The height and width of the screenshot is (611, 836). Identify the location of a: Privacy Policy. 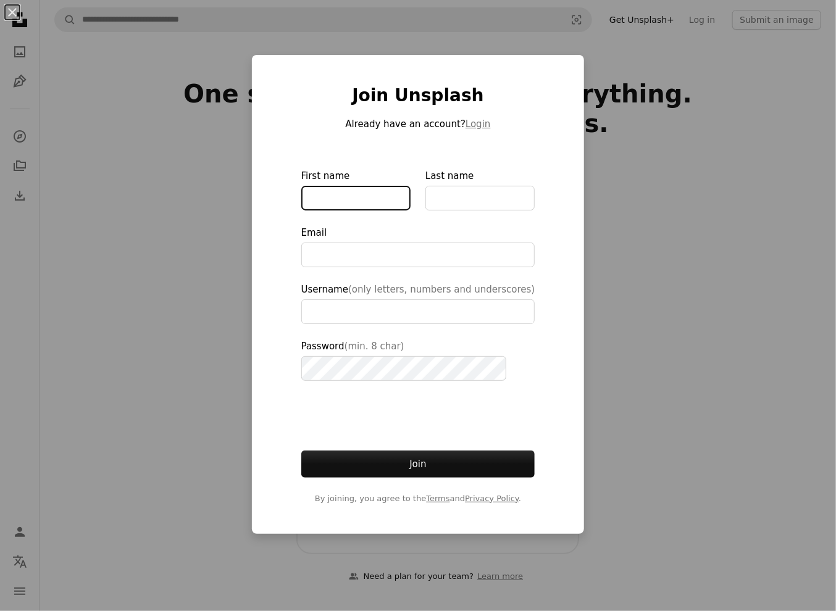
(492, 498).